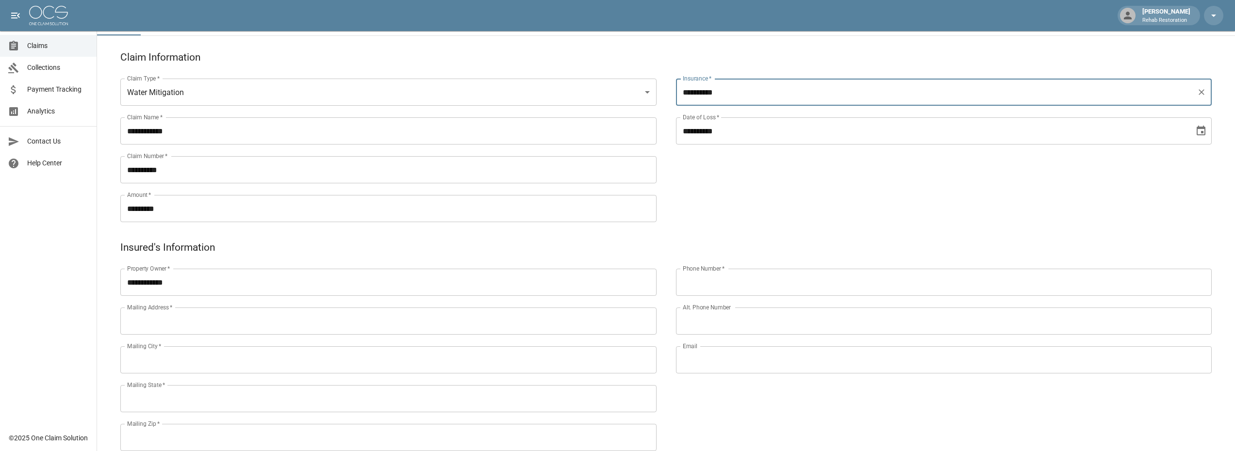 This screenshot has height=451, width=1235. I want to click on label: Insurance, so click(697, 78).